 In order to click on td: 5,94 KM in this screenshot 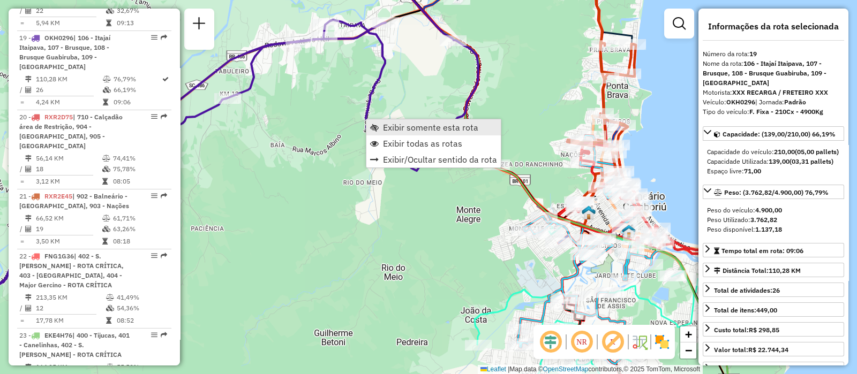, I will do `click(70, 23)`.